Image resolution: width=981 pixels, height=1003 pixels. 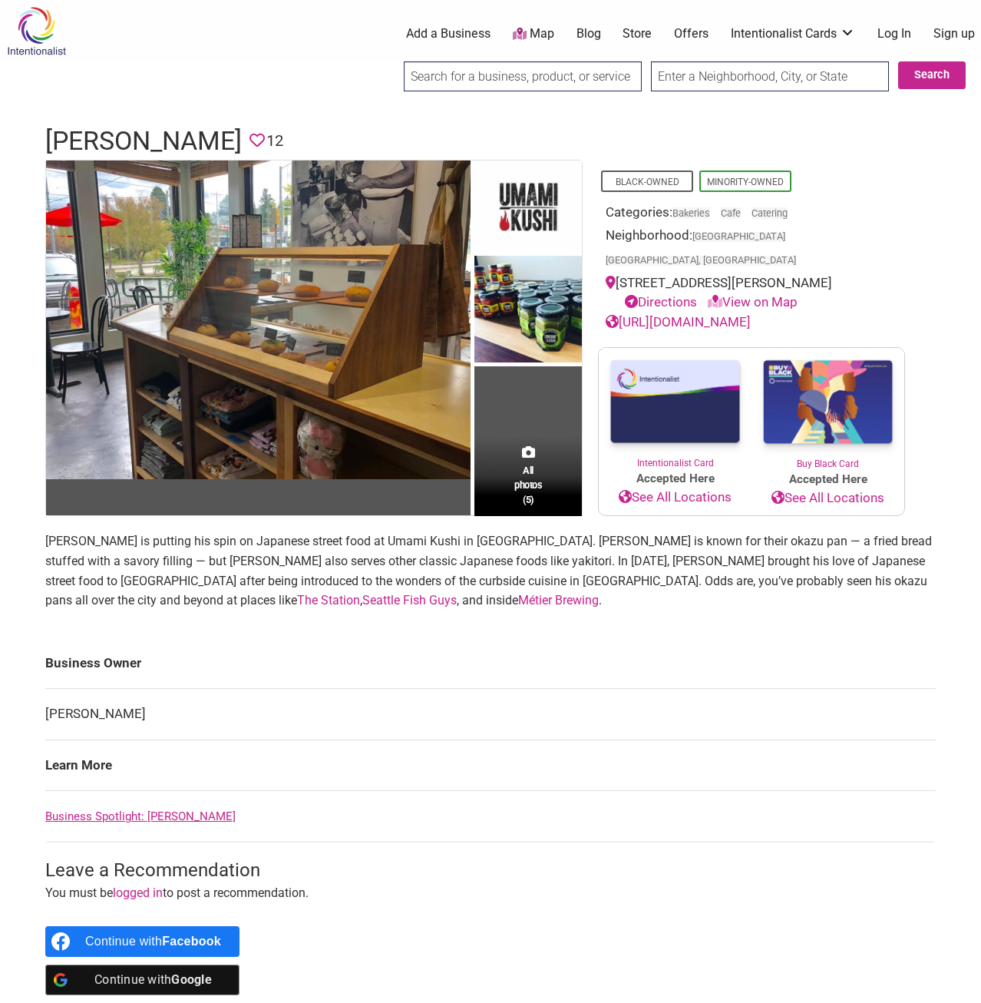 I want to click on a: Continue with <b>Google</b>, so click(x=142, y=980).